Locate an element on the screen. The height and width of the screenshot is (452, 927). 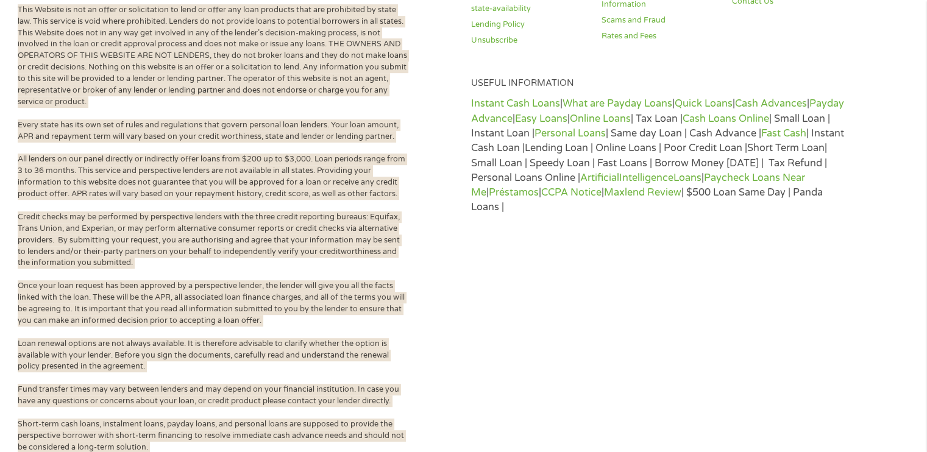
p: | | | | | | | Tax Loan | | Small Loan | Instant Loan | | Same day Loan | Cash Advance | | Instant... is located at coordinates (659, 155).